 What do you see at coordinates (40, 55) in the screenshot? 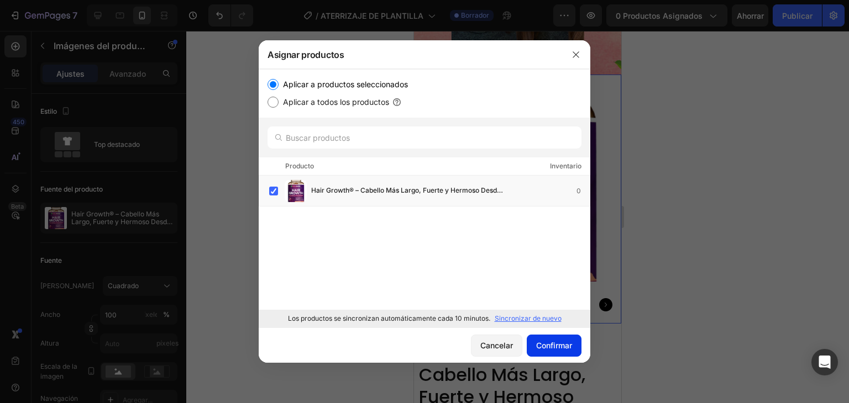
I see `div: Product Images` at bounding box center [40, 55].